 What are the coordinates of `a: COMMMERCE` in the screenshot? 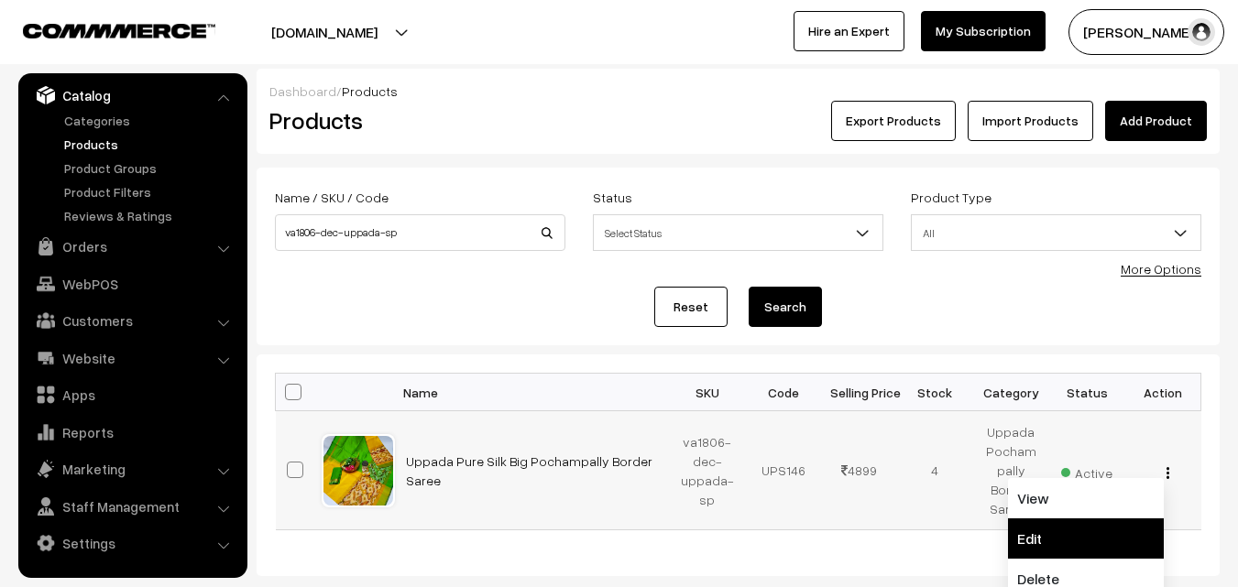 It's located at (103, 29).